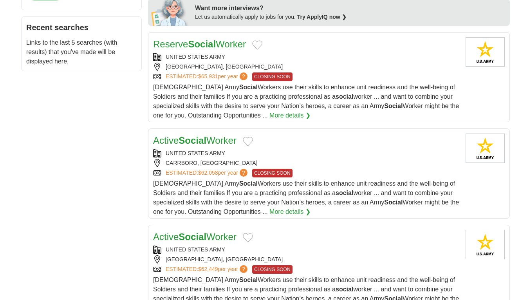 Image resolution: width=531 pixels, height=300 pixels. Describe the element at coordinates (81, 52) in the screenshot. I see `p: Links to the last 5 searches (with results) that you've made will be displayed here.` at that location.